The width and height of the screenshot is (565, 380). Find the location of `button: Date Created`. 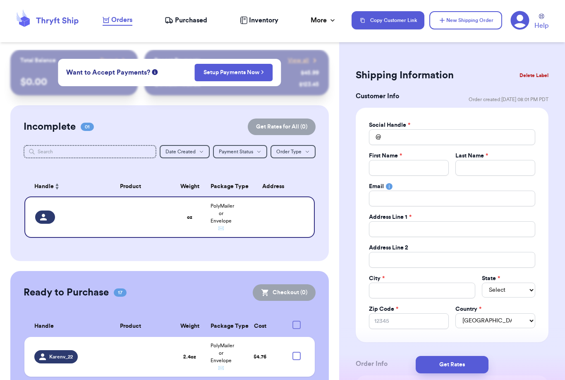

button: Date Created is located at coordinates (185, 152).